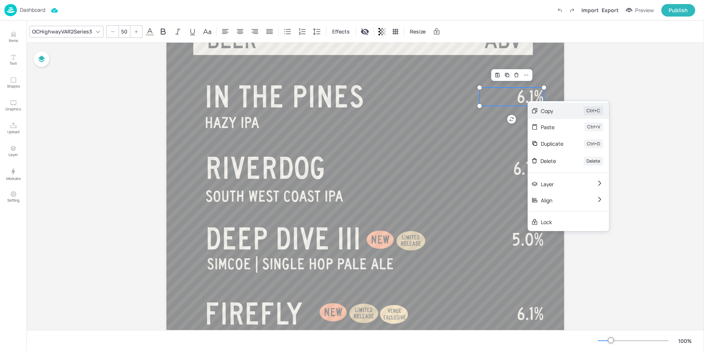 Image resolution: width=704 pixels, height=351 pixels. Describe the element at coordinates (558, 184) in the screenshot. I see `div: Layer` at that location.